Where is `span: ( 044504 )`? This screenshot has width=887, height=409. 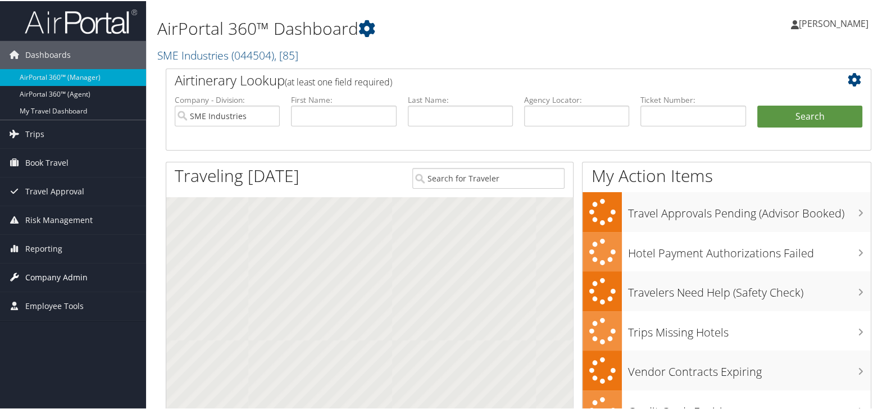 span: ( 044504 ) is located at coordinates (253, 54).